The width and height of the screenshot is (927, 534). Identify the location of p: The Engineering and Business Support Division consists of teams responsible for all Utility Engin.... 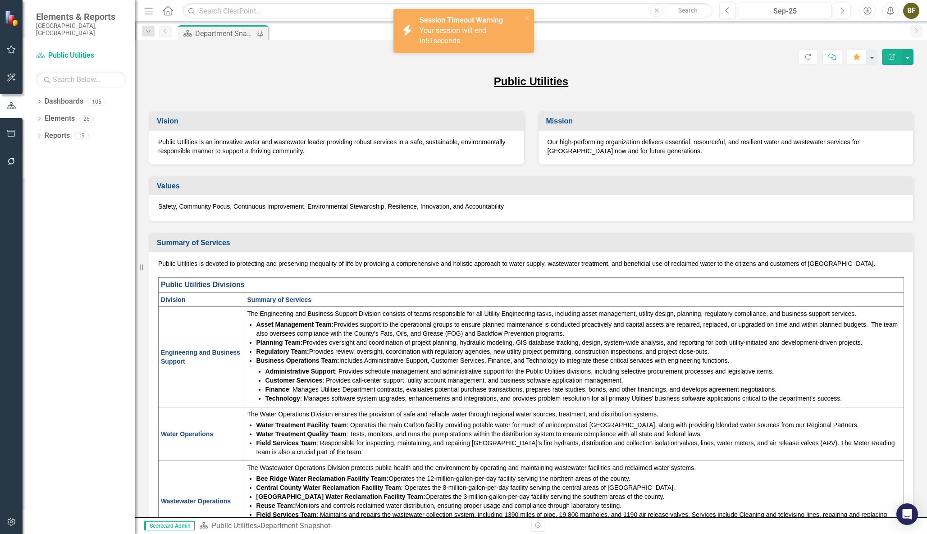
(574, 314).